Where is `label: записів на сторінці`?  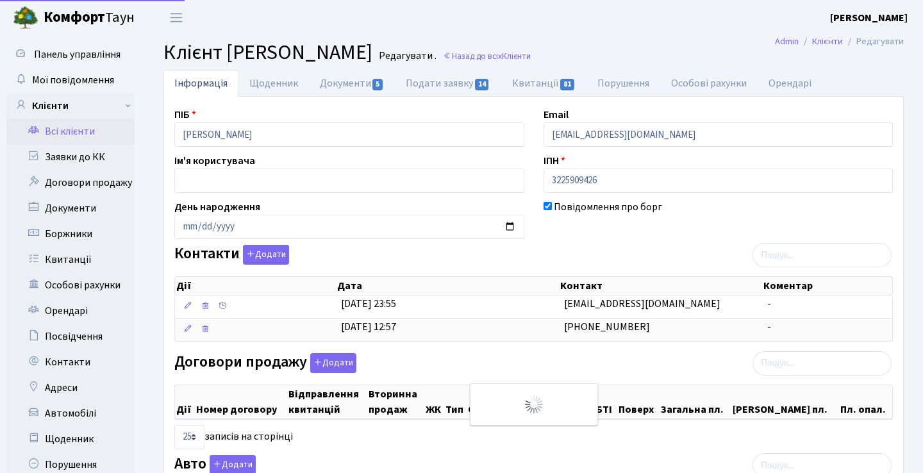 label: записів на сторінці is located at coordinates (233, 437).